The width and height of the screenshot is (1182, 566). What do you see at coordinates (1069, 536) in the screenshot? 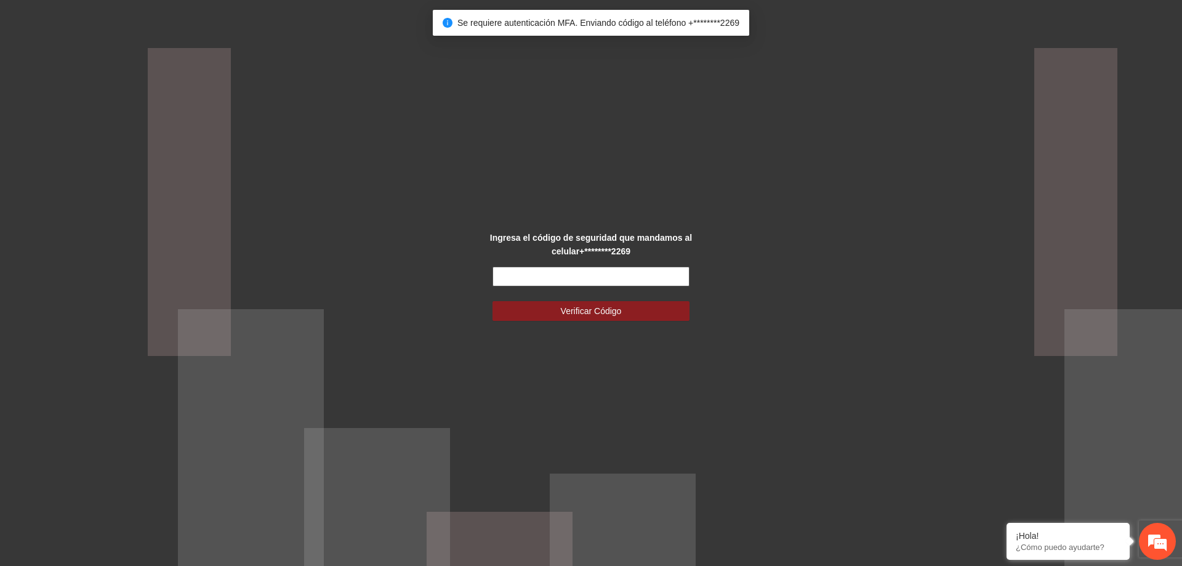
I see `div: ¡Hola!` at bounding box center [1069, 536].